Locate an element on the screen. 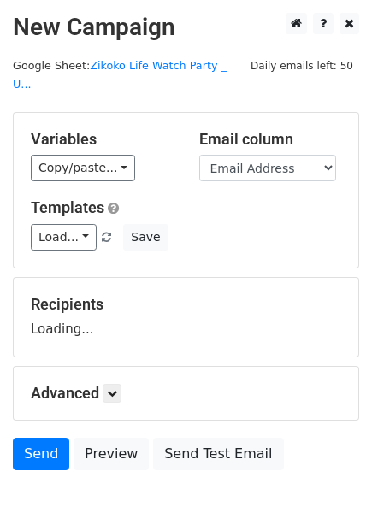 The height and width of the screenshot is (507, 372). h2: New Campaign is located at coordinates (186, 27).